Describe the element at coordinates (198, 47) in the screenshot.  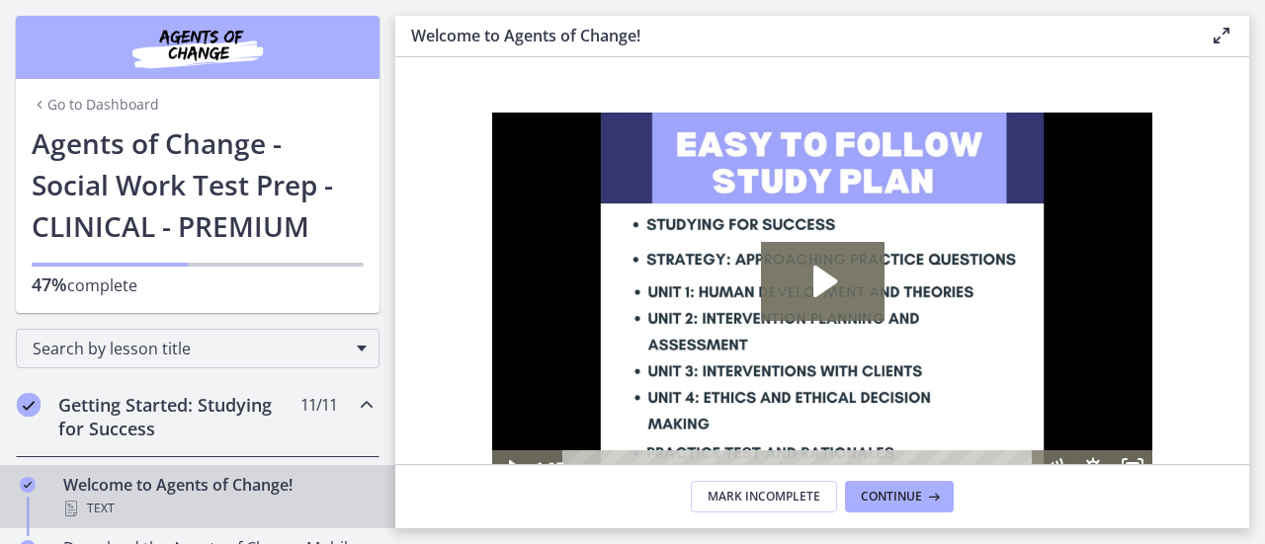
I see `img: Agents of Change` at that location.